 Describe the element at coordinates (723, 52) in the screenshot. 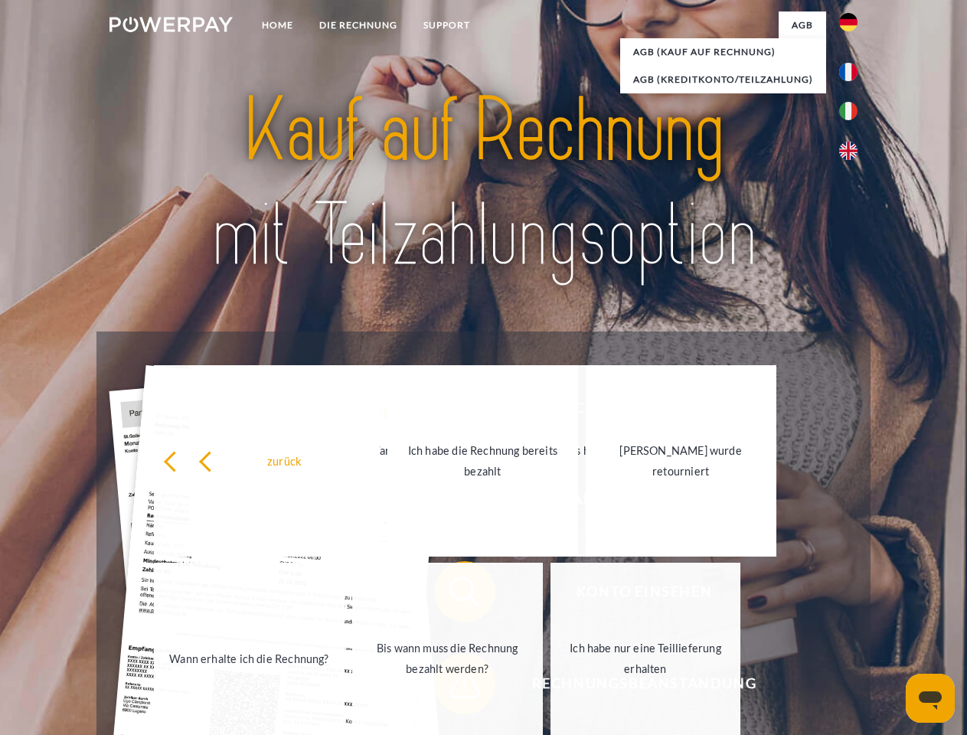

I see `a: AGB (Kauf auf Rechnung)` at that location.